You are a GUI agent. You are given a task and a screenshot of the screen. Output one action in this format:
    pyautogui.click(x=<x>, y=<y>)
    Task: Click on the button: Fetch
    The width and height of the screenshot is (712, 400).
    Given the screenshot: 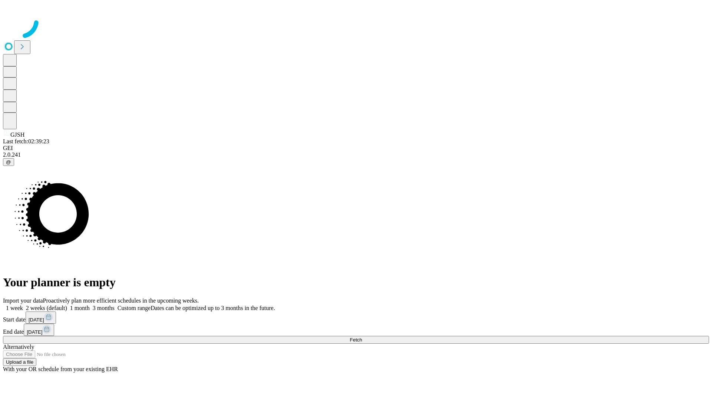 What is the action you would take?
    pyautogui.click(x=356, y=340)
    